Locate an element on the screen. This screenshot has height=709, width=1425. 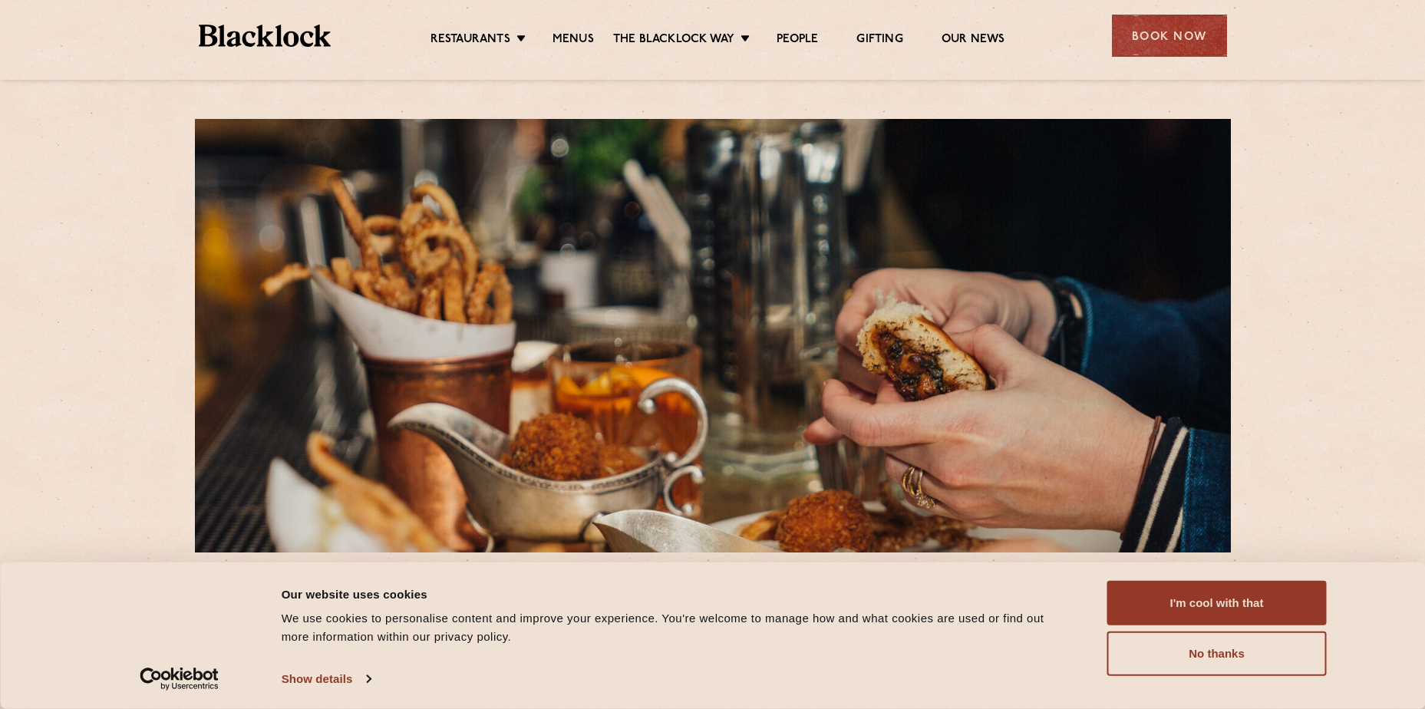
button: No thanks is located at coordinates (1217, 654).